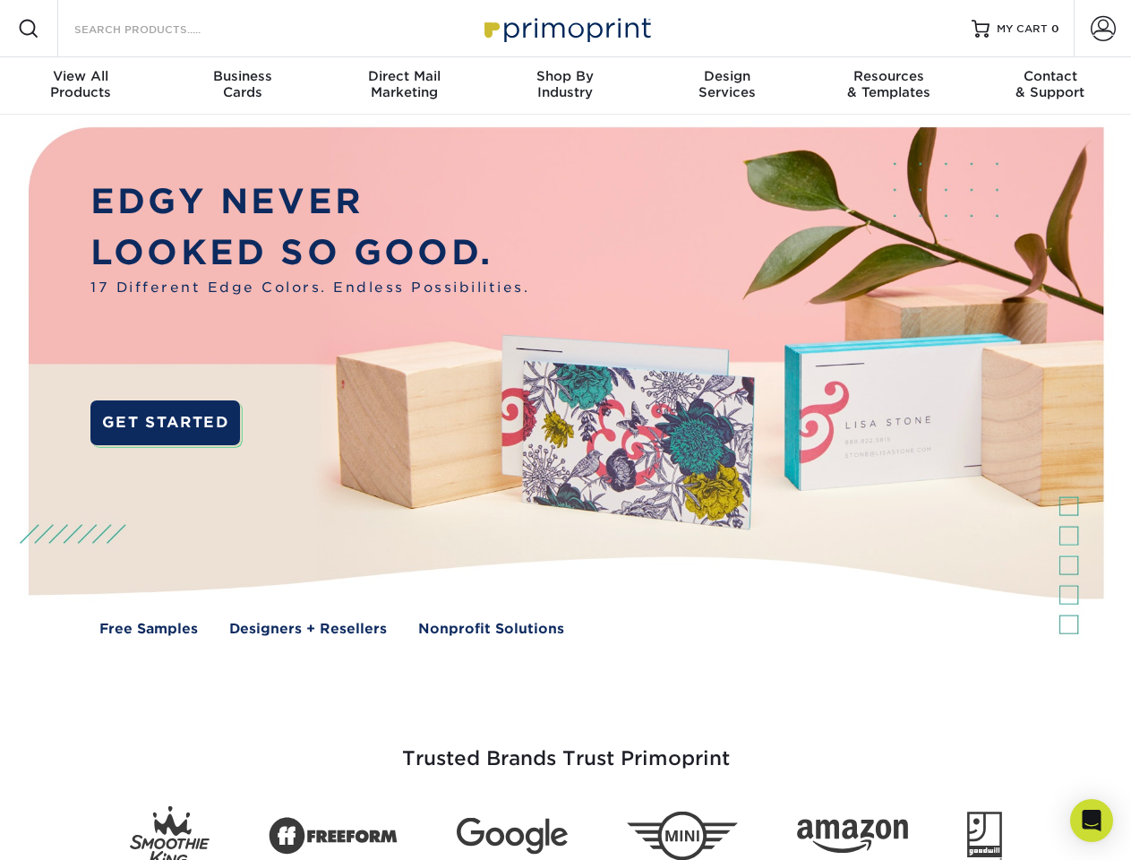 The height and width of the screenshot is (860, 1131). What do you see at coordinates (1051, 86) in the screenshot?
I see `a: Contact& Support` at bounding box center [1051, 86].